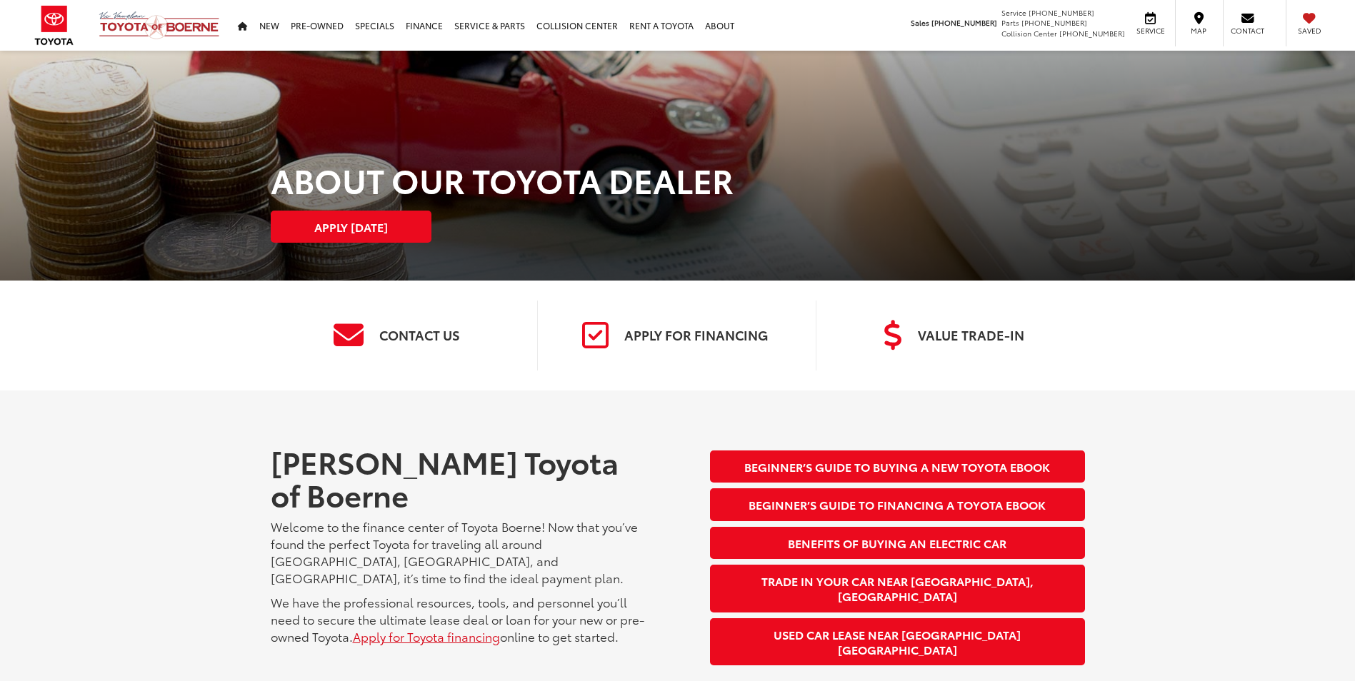 The image size is (1355, 681). What do you see at coordinates (920, 22) in the screenshot?
I see `span: Sales` at bounding box center [920, 22].